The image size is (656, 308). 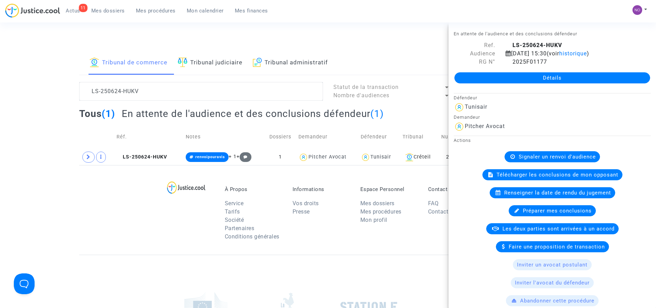 What do you see at coordinates (210, 63) in the screenshot?
I see `a: Tribunal judiciaire` at bounding box center [210, 63].